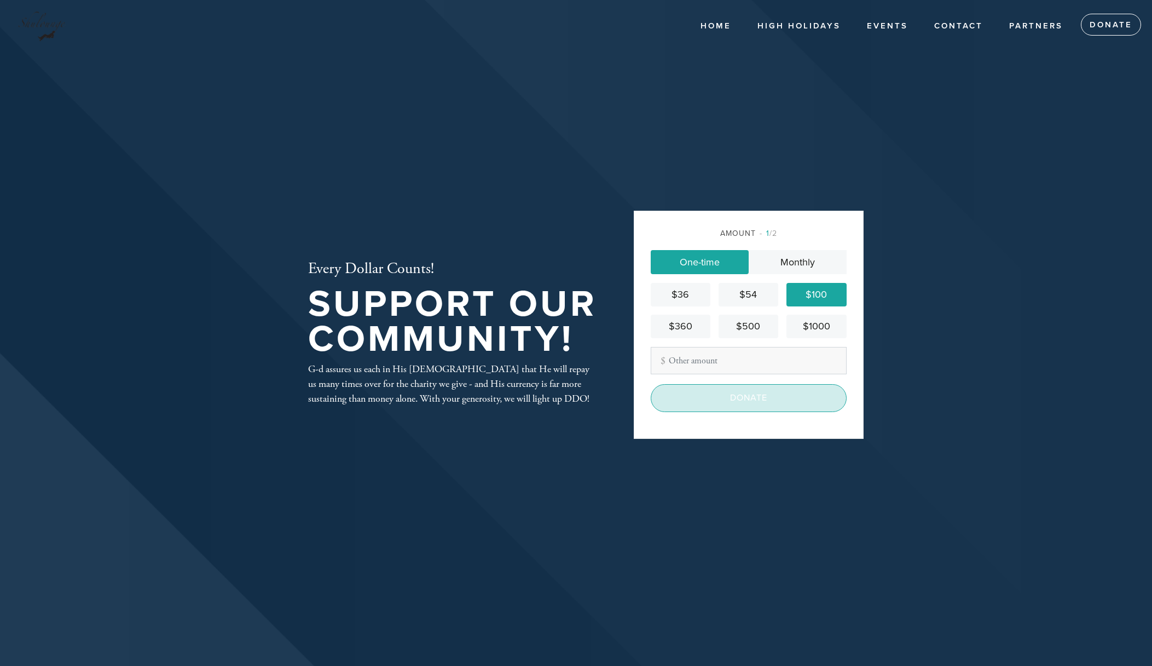 This screenshot has height=666, width=1152. Describe the element at coordinates (699, 262) in the screenshot. I see `a: One-time` at that location.